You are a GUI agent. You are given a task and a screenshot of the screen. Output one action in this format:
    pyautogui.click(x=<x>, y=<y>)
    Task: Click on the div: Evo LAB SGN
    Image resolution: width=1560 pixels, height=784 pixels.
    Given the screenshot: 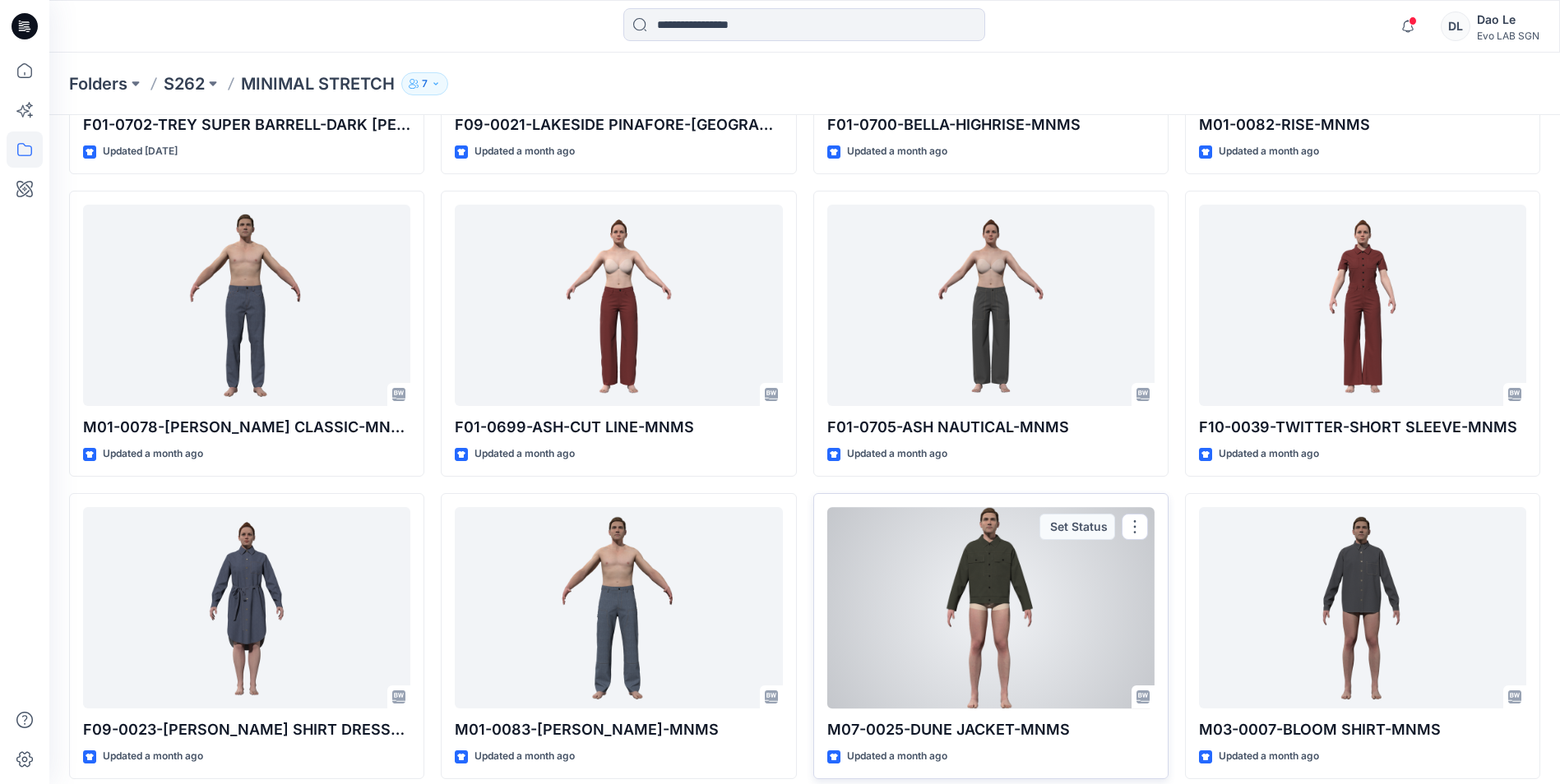 What is the action you would take?
    pyautogui.click(x=1508, y=35)
    